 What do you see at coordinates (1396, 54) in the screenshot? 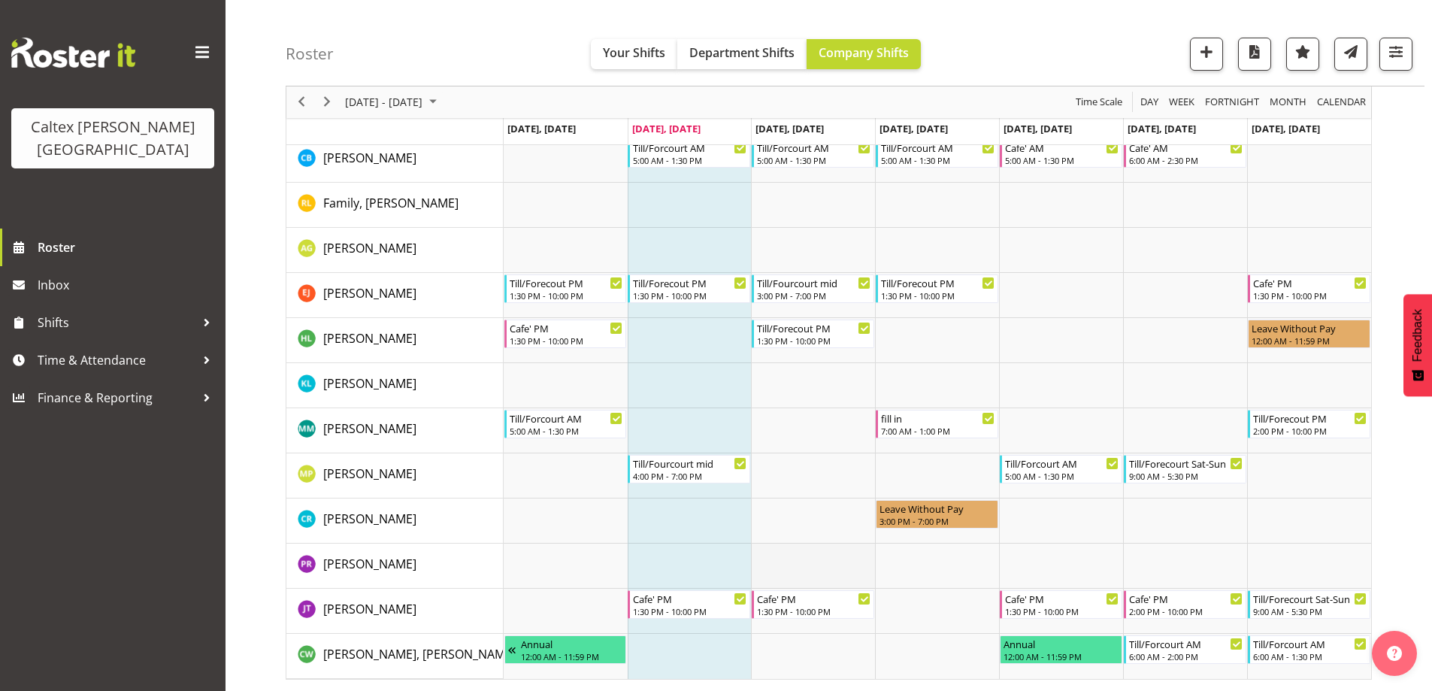
I see `button: Filter Shifts` at bounding box center [1396, 54].